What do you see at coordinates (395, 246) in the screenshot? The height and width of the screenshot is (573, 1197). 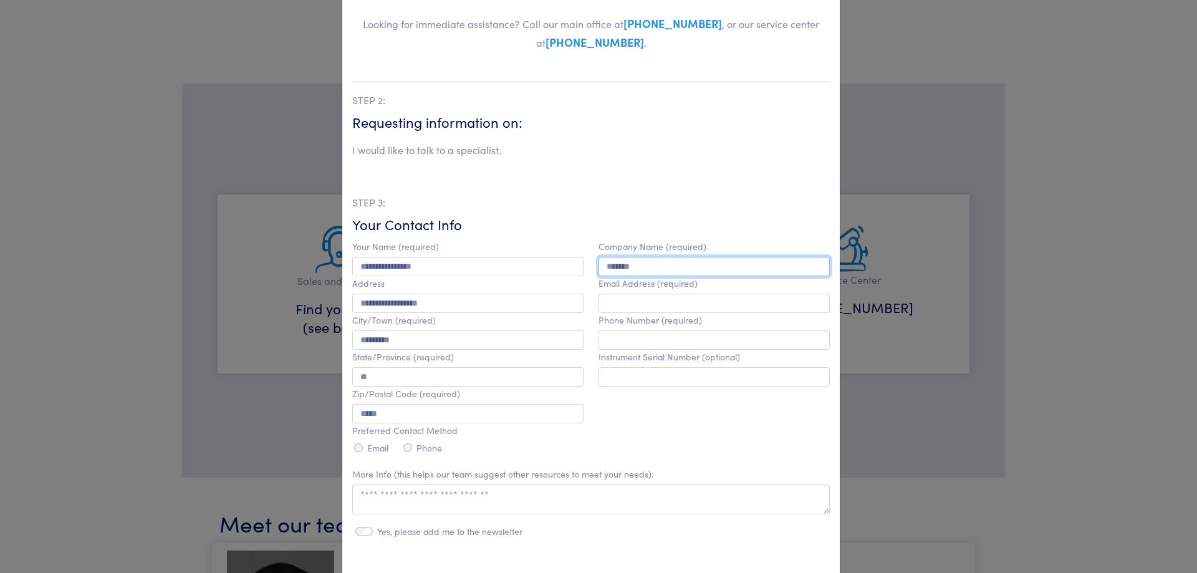 I see `label: Your Name (required)` at bounding box center [395, 246].